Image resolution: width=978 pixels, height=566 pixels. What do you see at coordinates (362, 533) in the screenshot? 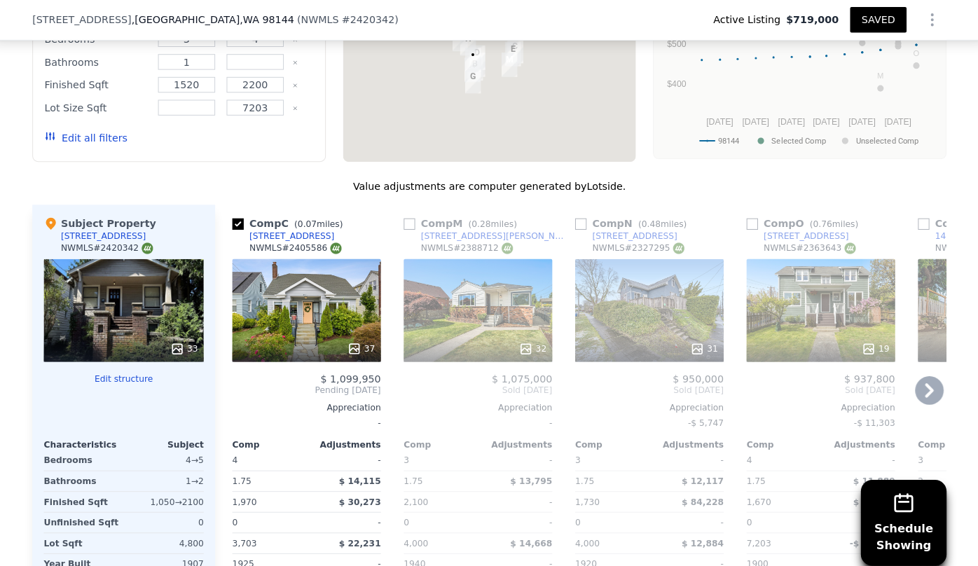
I see `span: $ 22,231` at bounding box center [362, 533].